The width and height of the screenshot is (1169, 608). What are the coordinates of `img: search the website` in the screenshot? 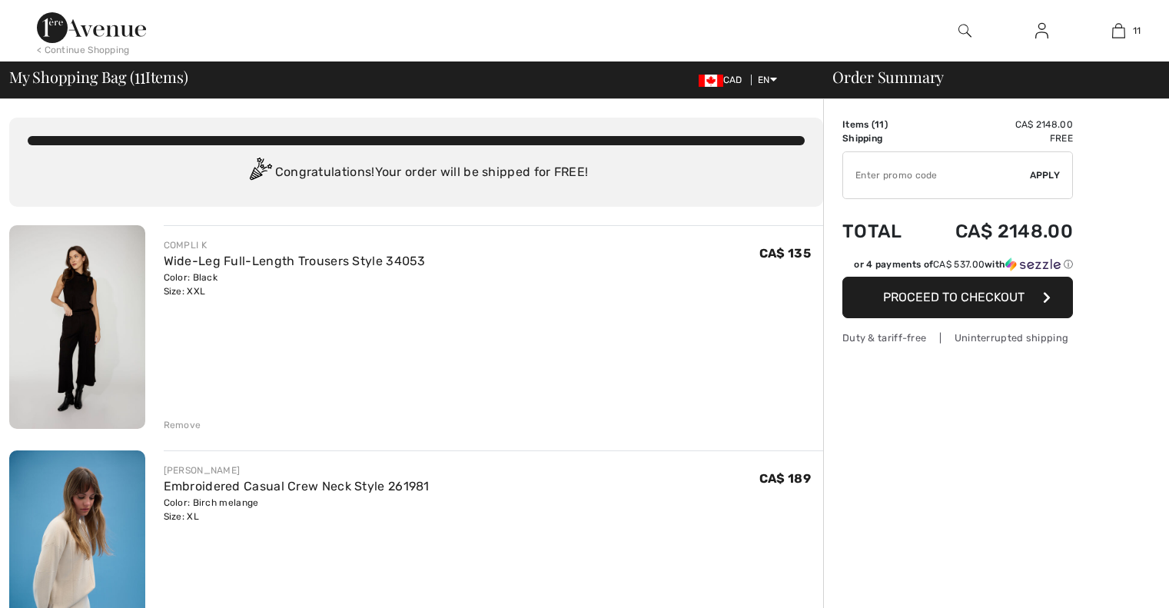 It's located at (964, 31).